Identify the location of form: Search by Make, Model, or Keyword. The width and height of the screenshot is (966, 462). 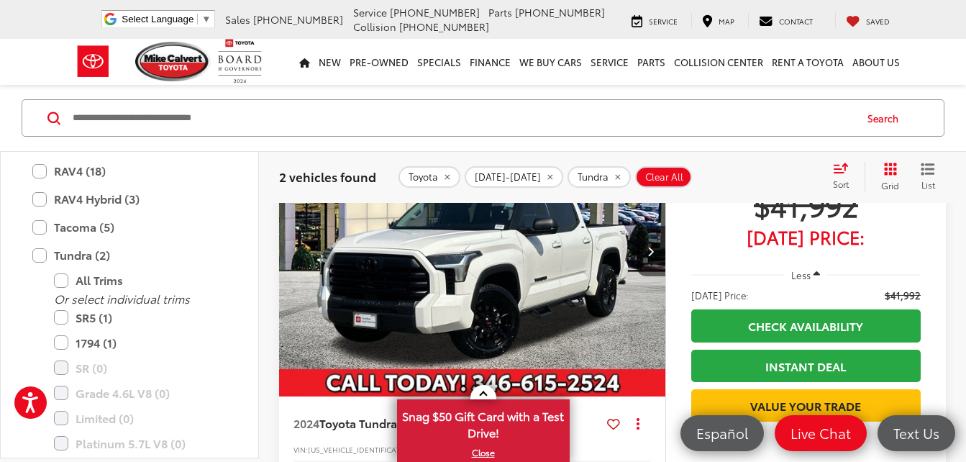
(463, 118).